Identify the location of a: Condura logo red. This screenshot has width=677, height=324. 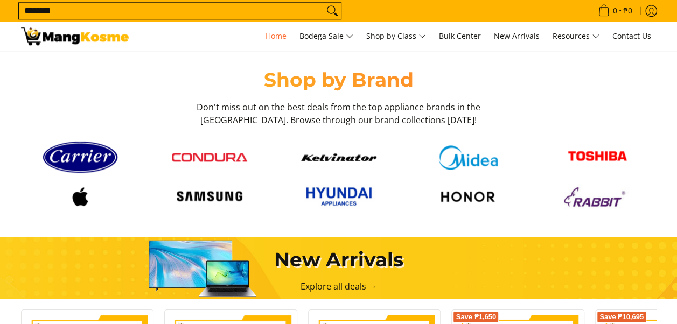
(209, 157).